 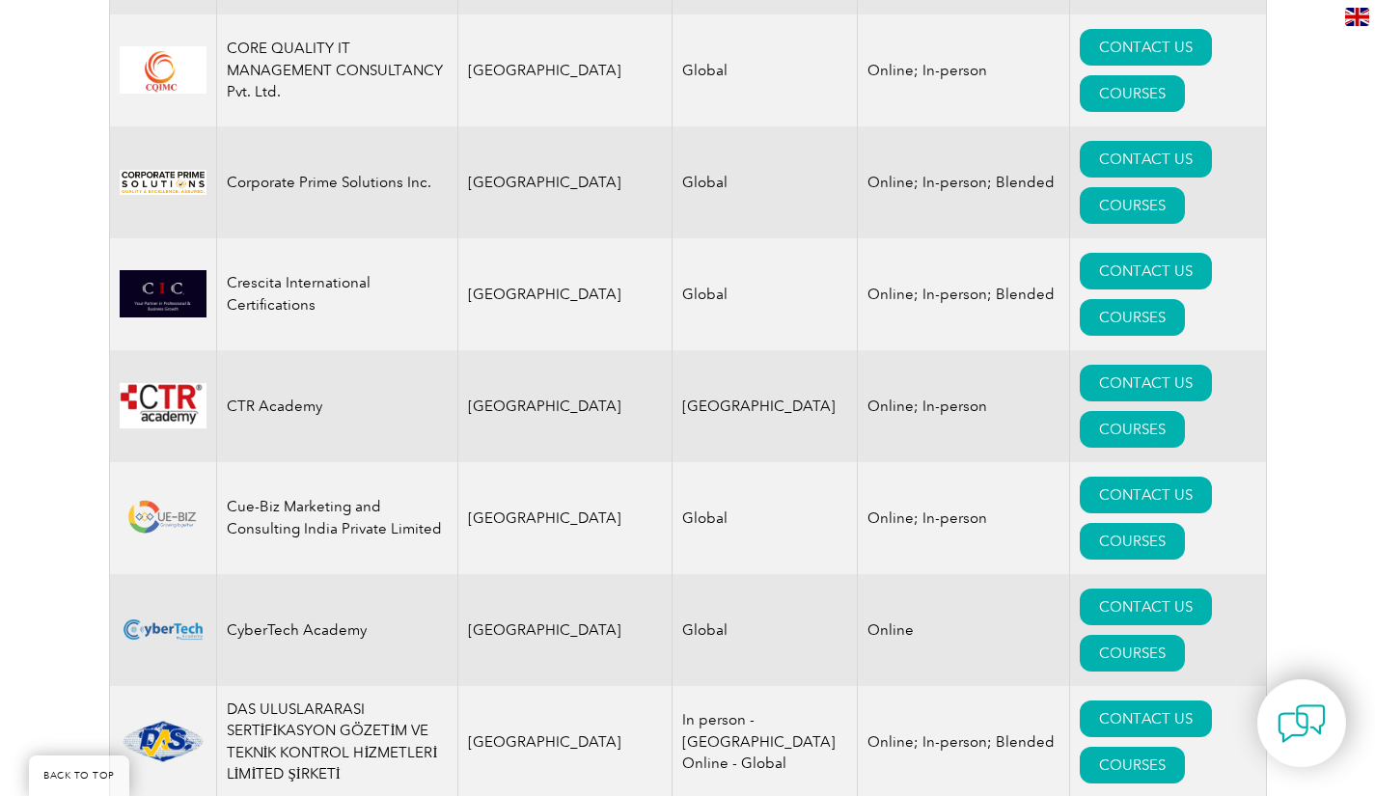 I want to click on img: fbf62885-d94e-ef11-a316-000d3ad139cf-logo.png, so click(x=163, y=629).